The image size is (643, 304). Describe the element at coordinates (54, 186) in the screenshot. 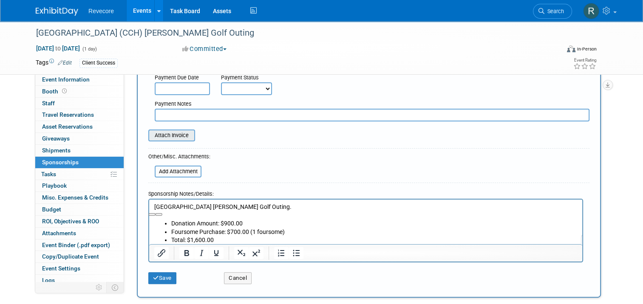

I see `span: Playbook` at that location.